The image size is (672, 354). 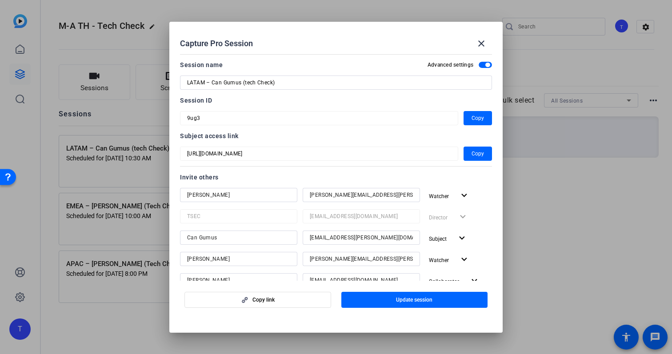 What do you see at coordinates (415, 300) in the screenshot?
I see `button: Update session` at bounding box center [415, 300].